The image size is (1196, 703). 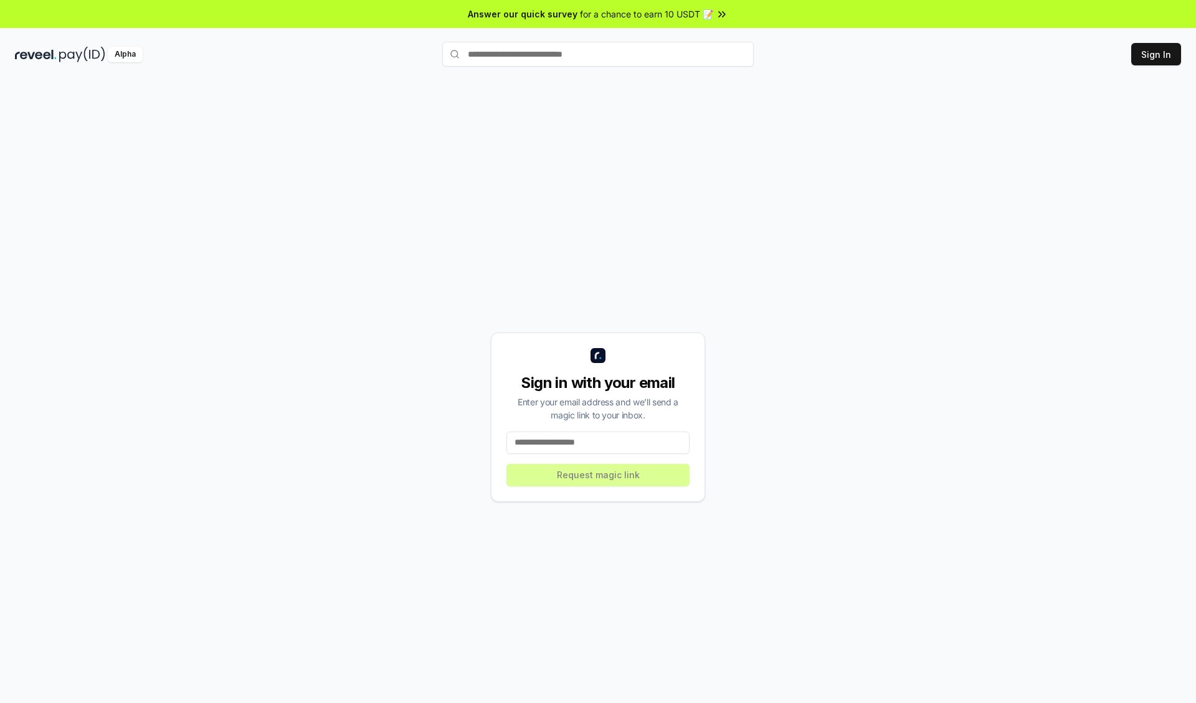 I want to click on img: pay_id, so click(x=82, y=54).